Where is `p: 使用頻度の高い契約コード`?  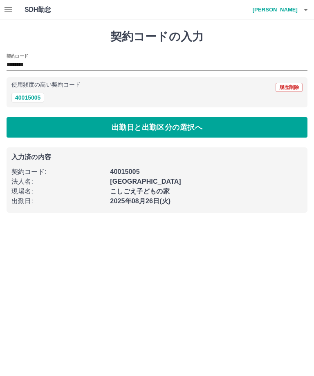
p: 使用頻度の高い契約コード is located at coordinates (46, 85).